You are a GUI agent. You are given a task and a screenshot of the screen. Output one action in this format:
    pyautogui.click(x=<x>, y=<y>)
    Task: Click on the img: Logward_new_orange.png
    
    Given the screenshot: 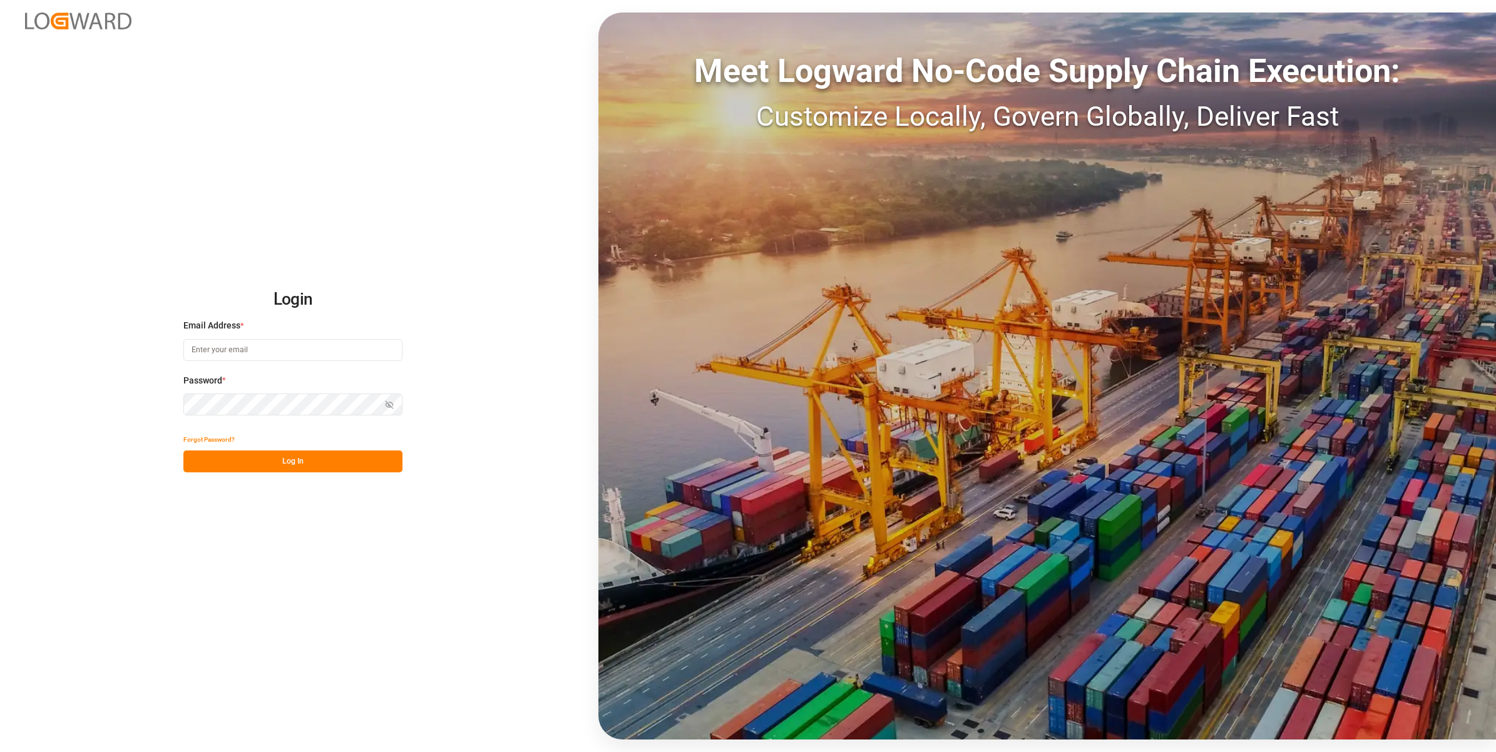 What is the action you would take?
    pyautogui.click(x=78, y=21)
    